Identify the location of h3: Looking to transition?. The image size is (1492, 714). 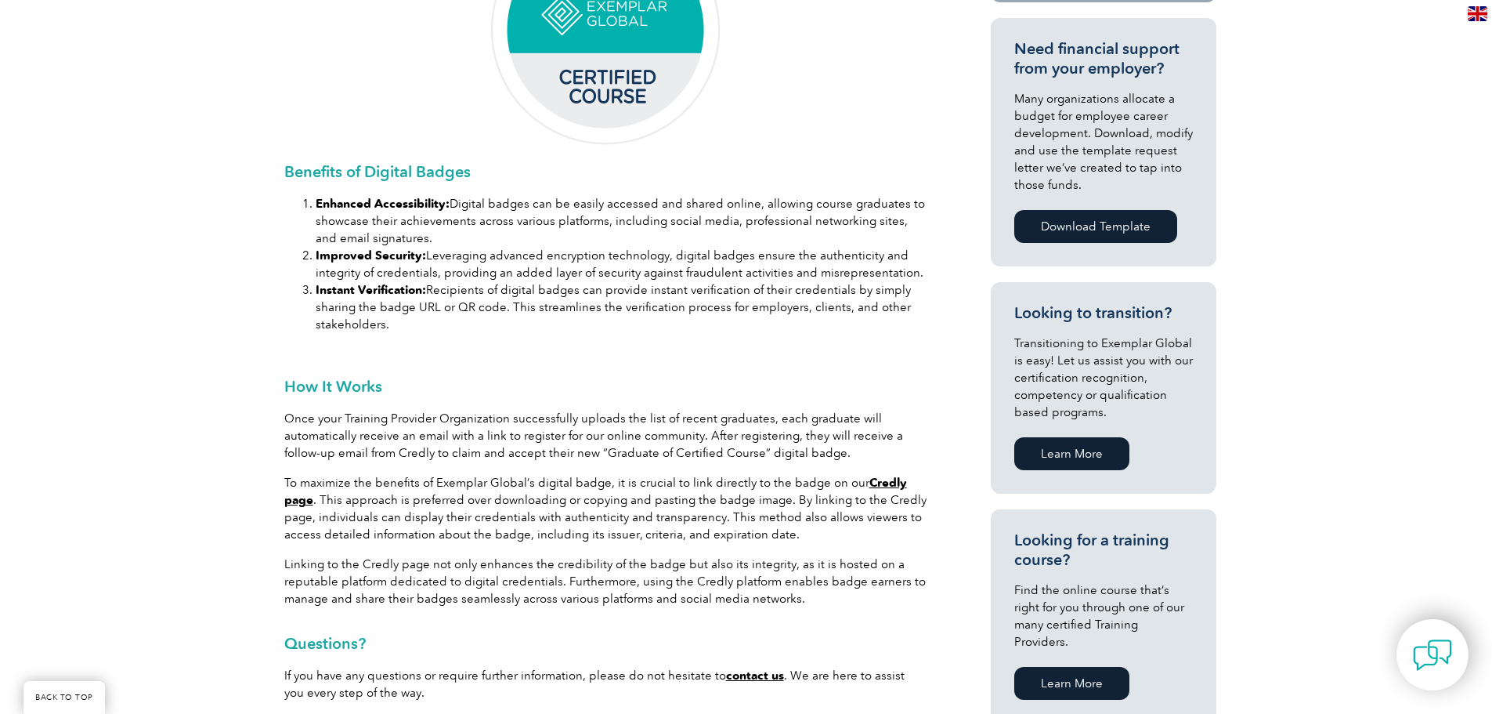
(1104, 313).